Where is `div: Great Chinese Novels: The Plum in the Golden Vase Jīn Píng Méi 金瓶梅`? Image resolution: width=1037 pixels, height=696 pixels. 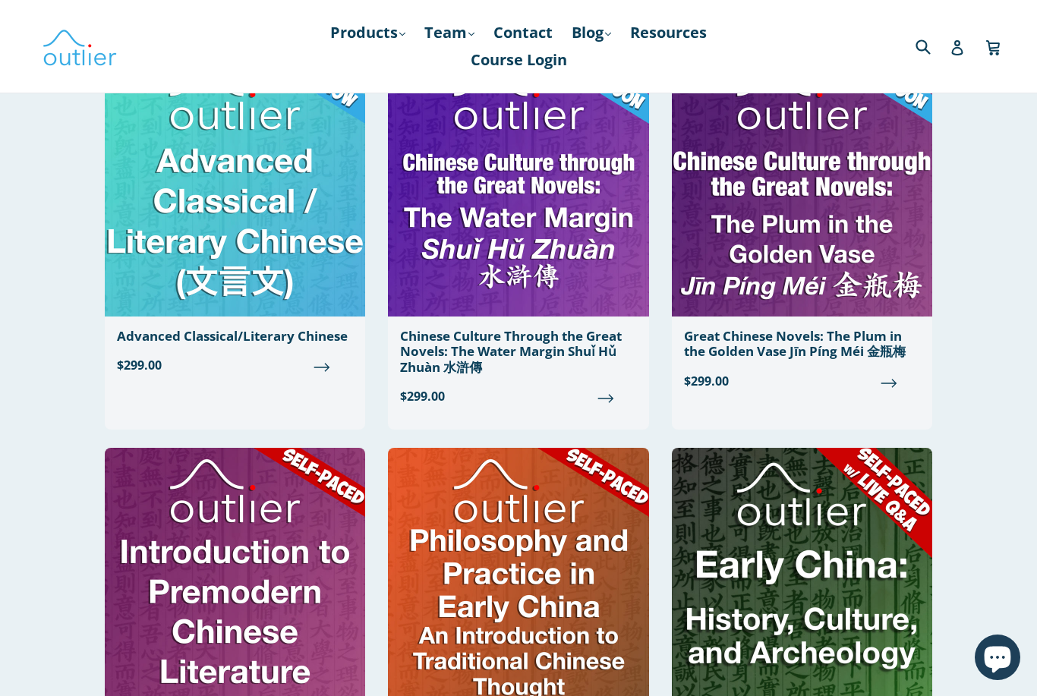
div: Great Chinese Novels: The Plum in the Golden Vase Jīn Píng Méi 金瓶梅 is located at coordinates (801, 344).